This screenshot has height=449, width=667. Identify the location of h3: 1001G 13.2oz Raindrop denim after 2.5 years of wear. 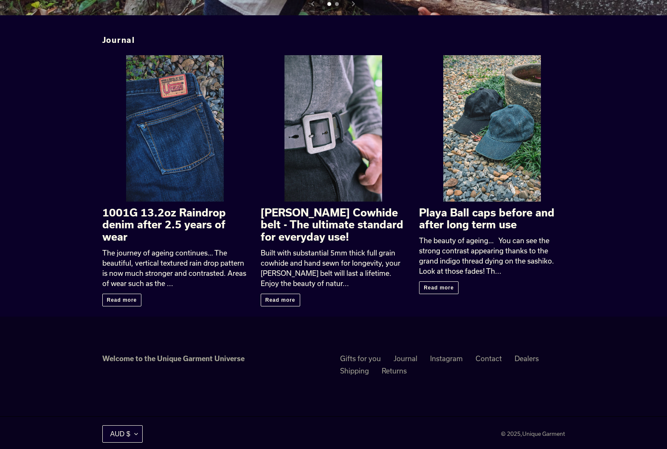
(175, 225).